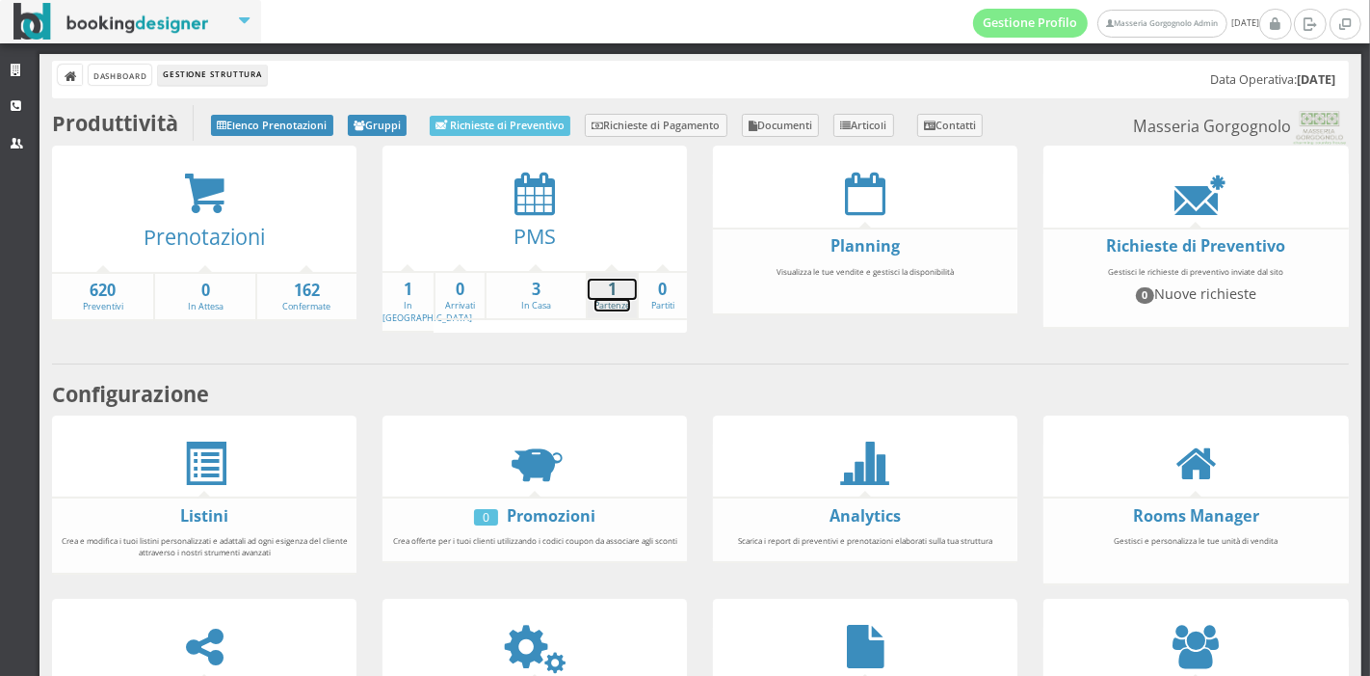 The image size is (1370, 676). What do you see at coordinates (950, 125) in the screenshot?
I see `a: Contatti` at bounding box center [950, 125].